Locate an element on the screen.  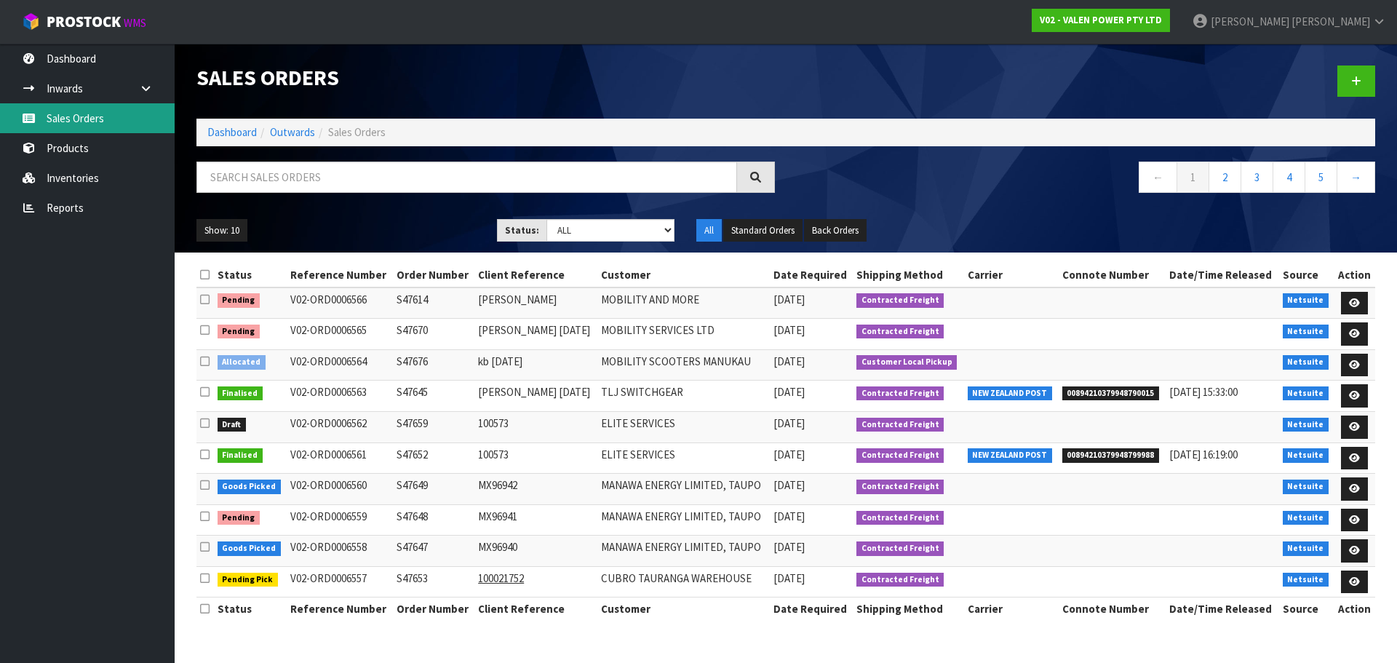
span: Pending Pick is located at coordinates (248, 580).